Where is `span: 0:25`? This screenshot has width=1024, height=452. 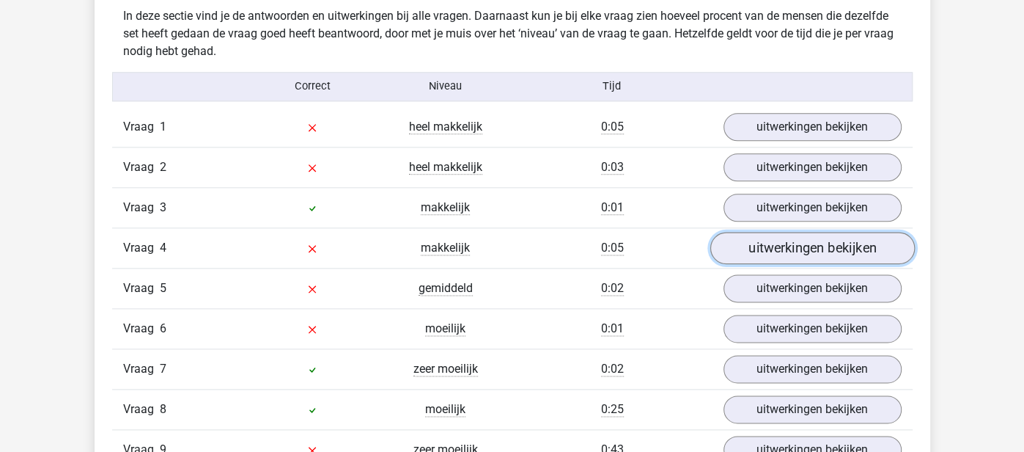 span: 0:25 is located at coordinates (612, 409).